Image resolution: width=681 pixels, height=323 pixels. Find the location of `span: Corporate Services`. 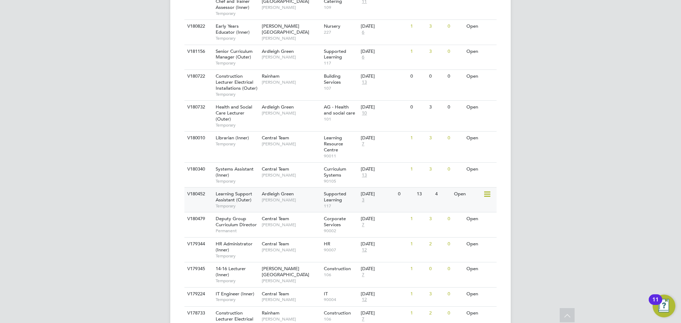

span: Corporate Services is located at coordinates (335, 222).